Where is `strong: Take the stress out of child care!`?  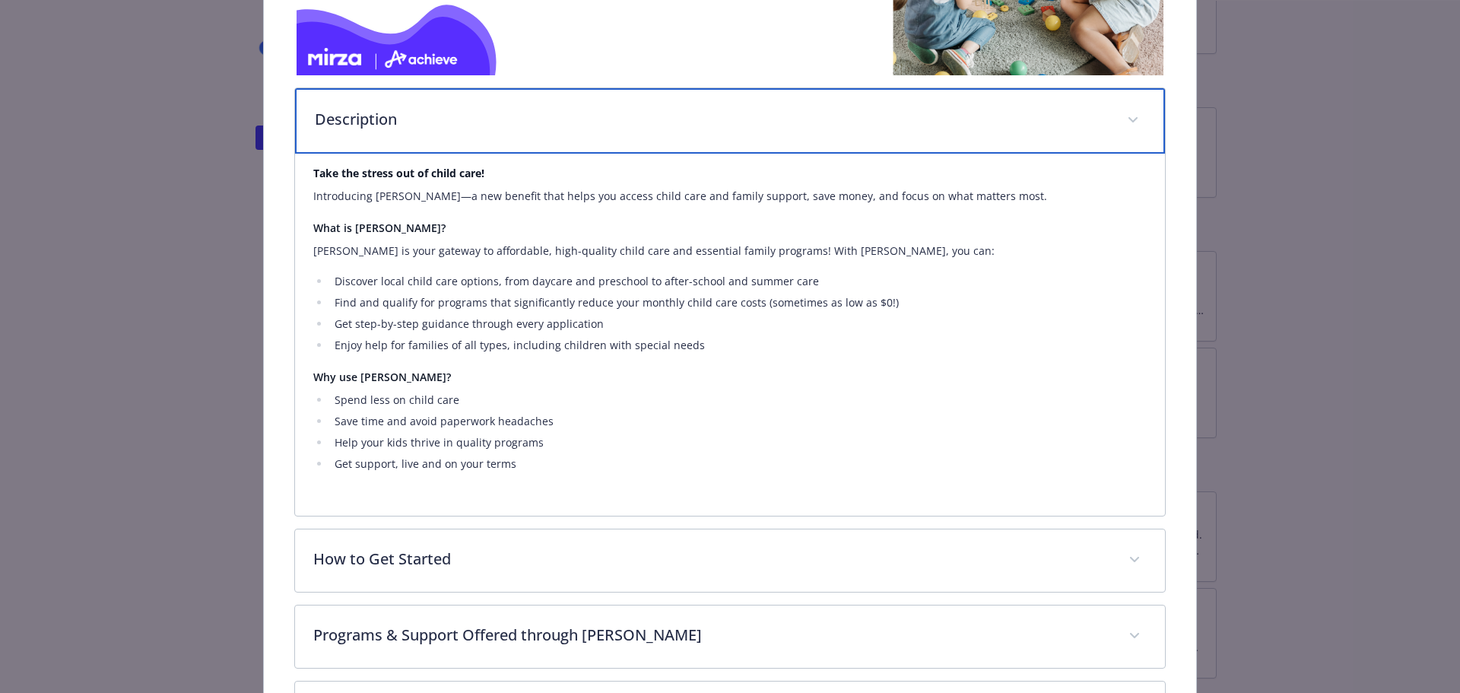
strong: Take the stress out of child care! is located at coordinates (398, 173).